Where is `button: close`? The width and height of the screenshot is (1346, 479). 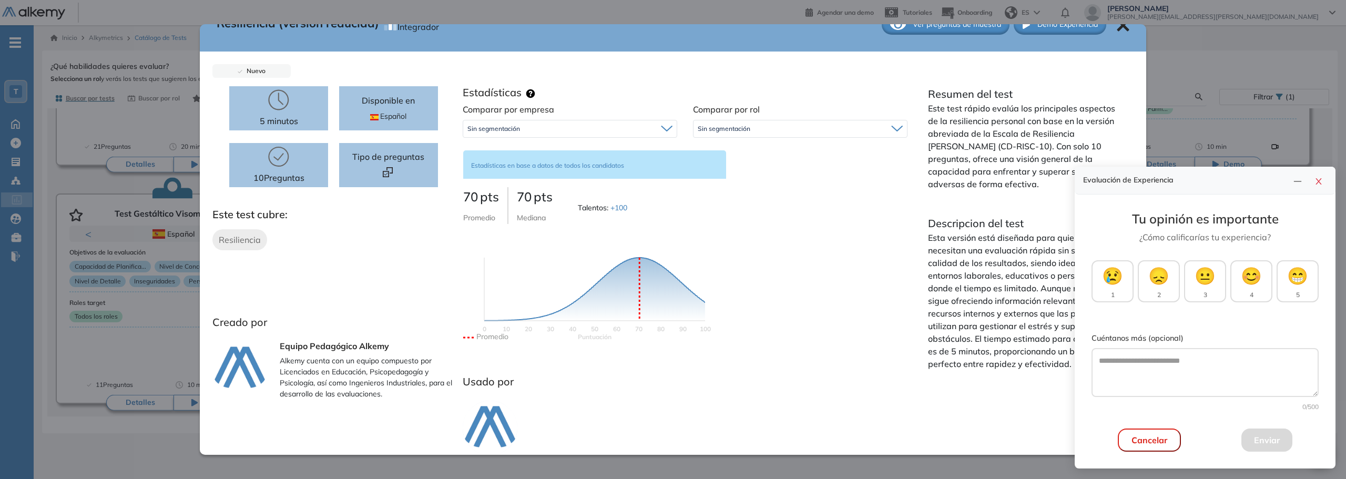 button: close is located at coordinates (1318, 180).